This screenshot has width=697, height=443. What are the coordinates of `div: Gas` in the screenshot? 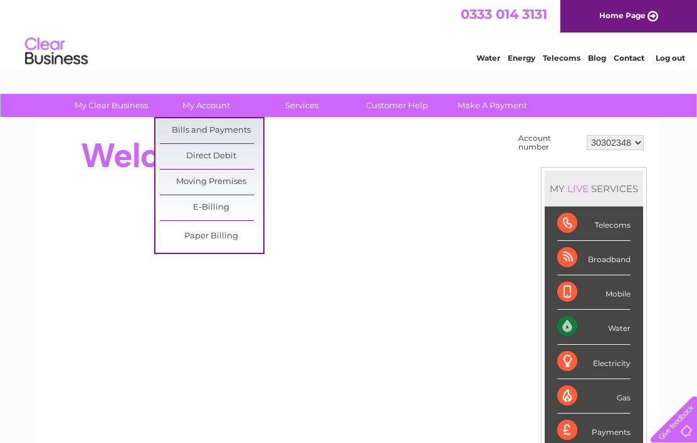 It's located at (593, 396).